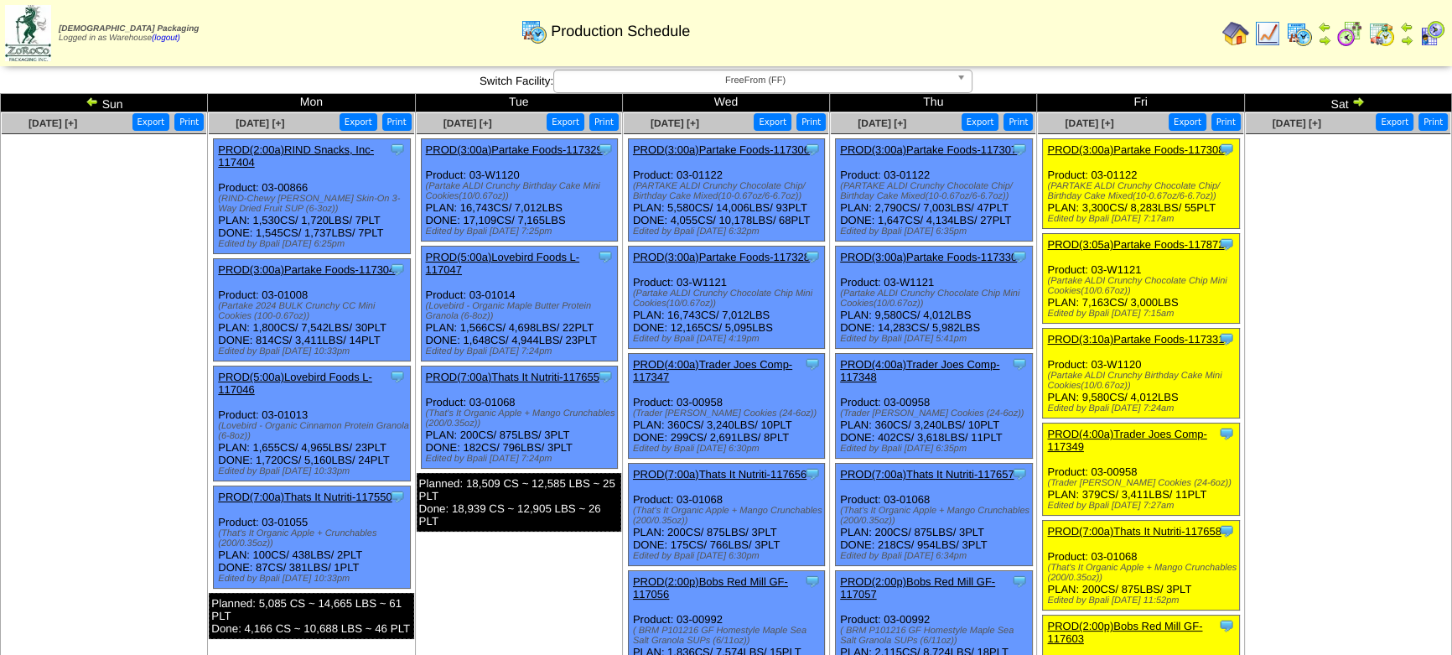  What do you see at coordinates (721, 257) in the screenshot?
I see `a: PROD(3:00a)Partake Foods-117328` at bounding box center [721, 257].